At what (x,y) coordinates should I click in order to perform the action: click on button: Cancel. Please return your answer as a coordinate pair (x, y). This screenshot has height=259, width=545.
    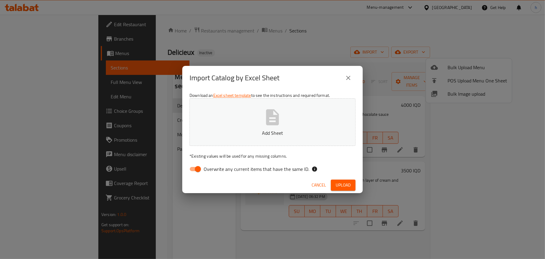
    Looking at the image, I should click on (319, 185).